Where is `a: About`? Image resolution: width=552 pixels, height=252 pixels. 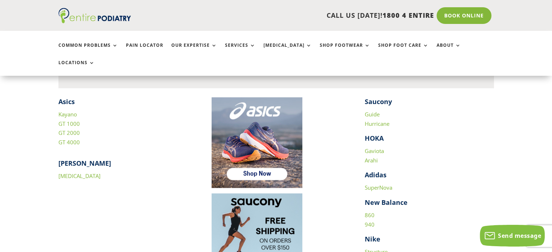
a: About is located at coordinates (448, 50).